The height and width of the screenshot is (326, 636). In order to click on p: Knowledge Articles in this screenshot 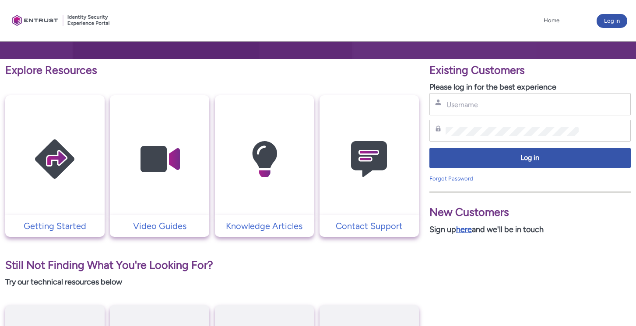, I will do `click(264, 226)`.